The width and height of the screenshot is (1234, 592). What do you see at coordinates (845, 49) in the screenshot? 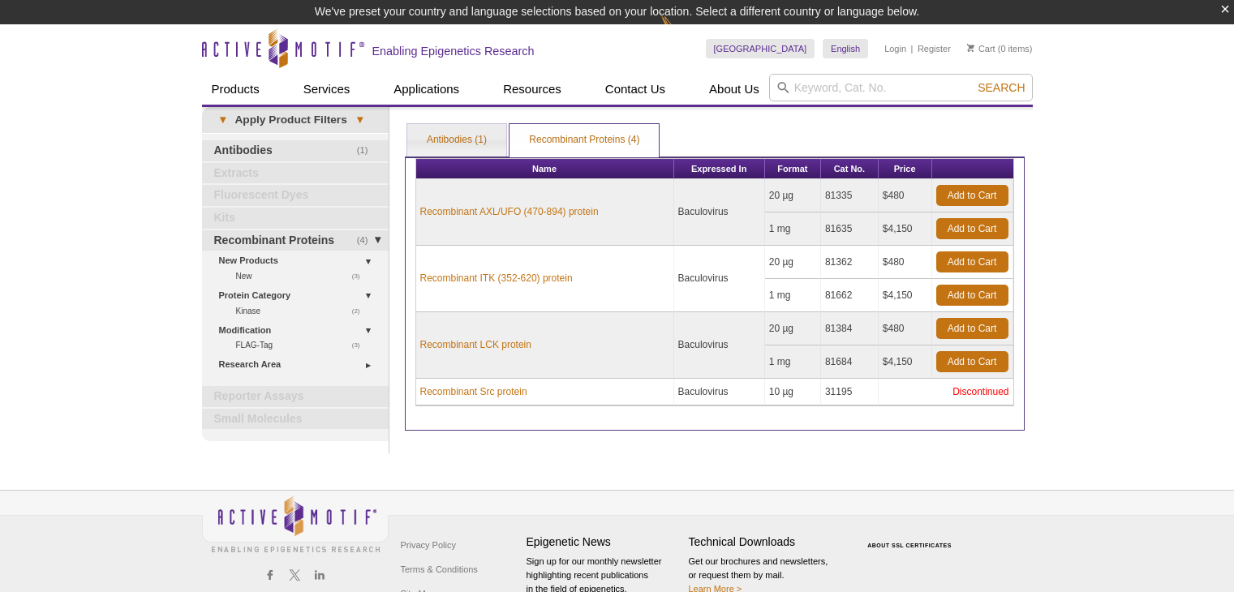
I see `a: English` at bounding box center [845, 49].